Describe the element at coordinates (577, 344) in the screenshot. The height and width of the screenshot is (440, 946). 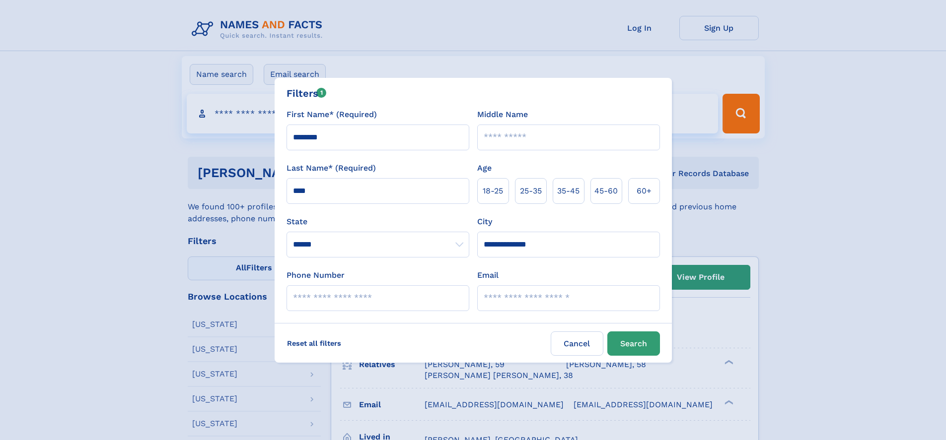
I see `label: Cancel` at that location.